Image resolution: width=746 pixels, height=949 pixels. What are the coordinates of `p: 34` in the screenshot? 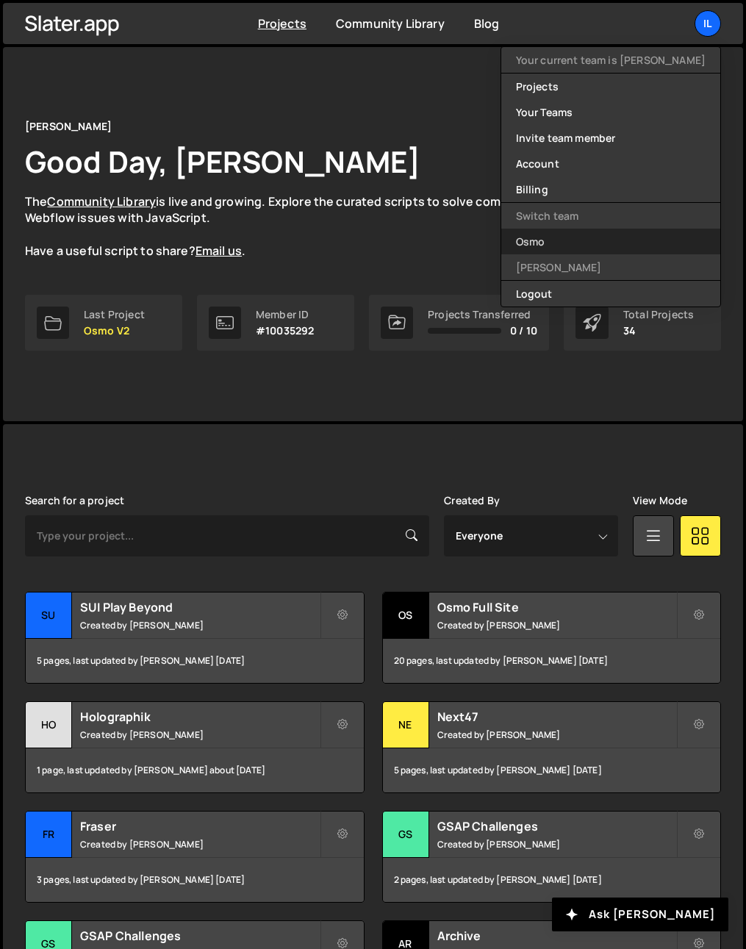 It's located at (659, 331).